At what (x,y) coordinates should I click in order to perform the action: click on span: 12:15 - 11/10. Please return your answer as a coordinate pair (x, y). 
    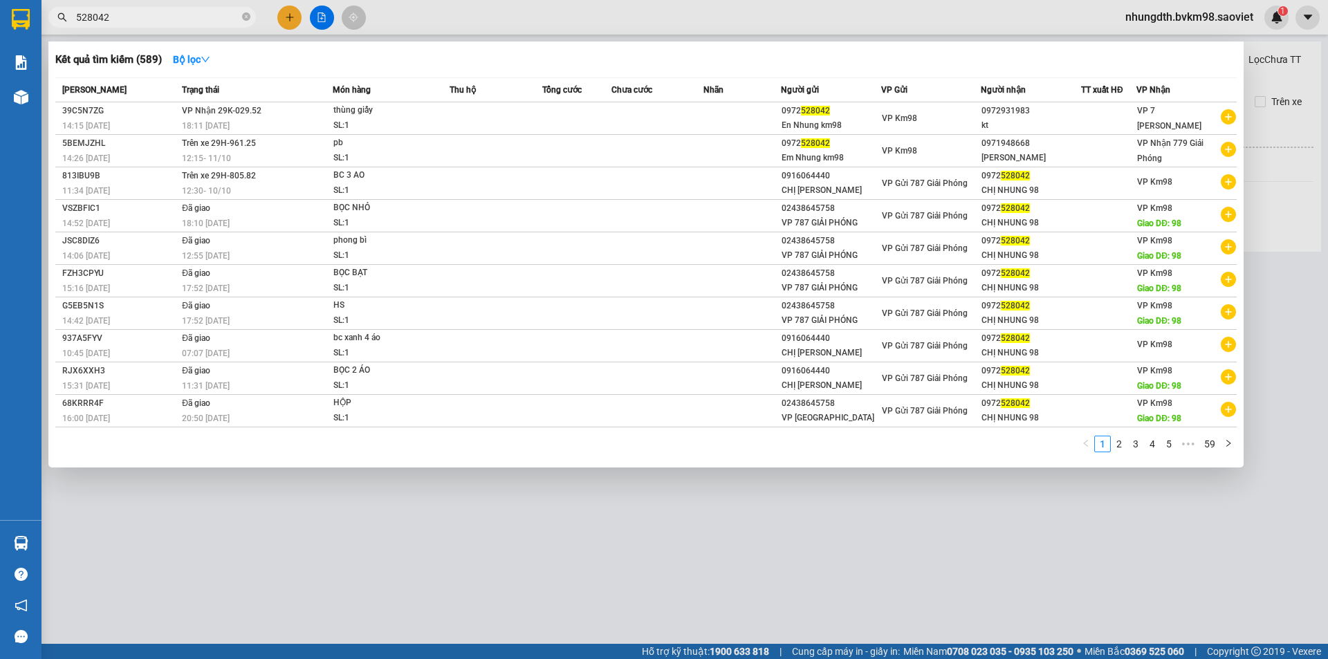
    Looking at the image, I should click on (206, 158).